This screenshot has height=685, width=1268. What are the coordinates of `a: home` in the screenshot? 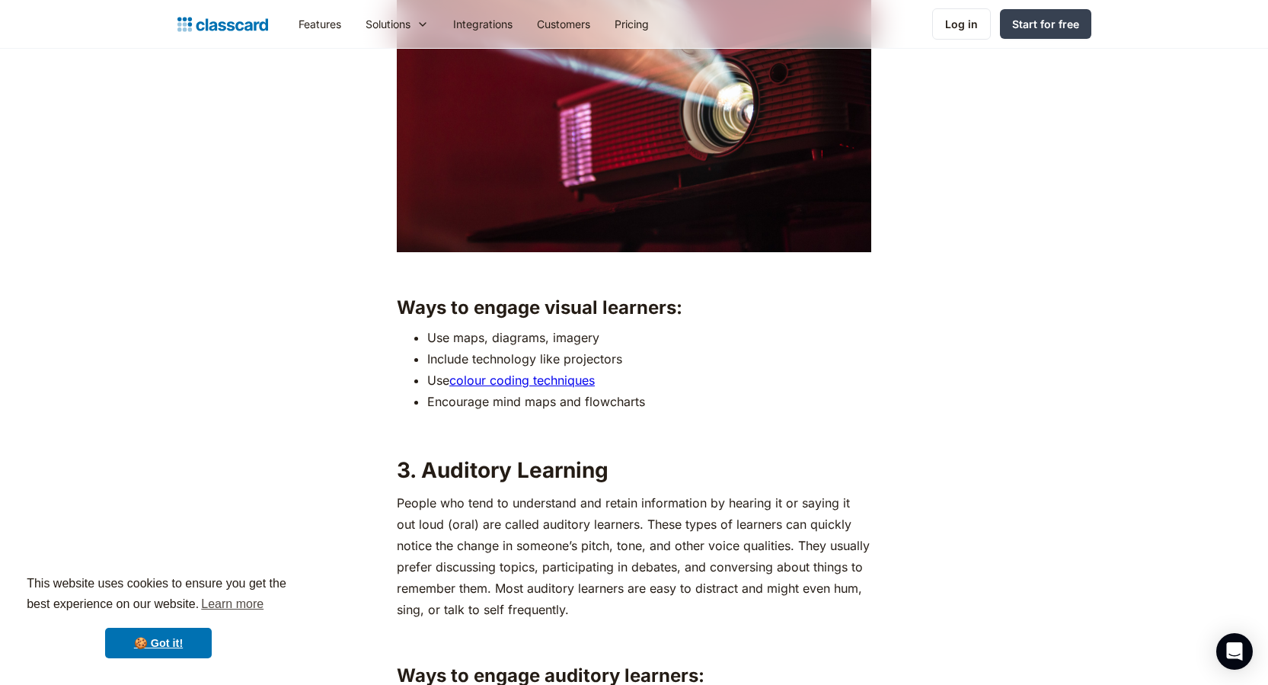 It's located at (222, 24).